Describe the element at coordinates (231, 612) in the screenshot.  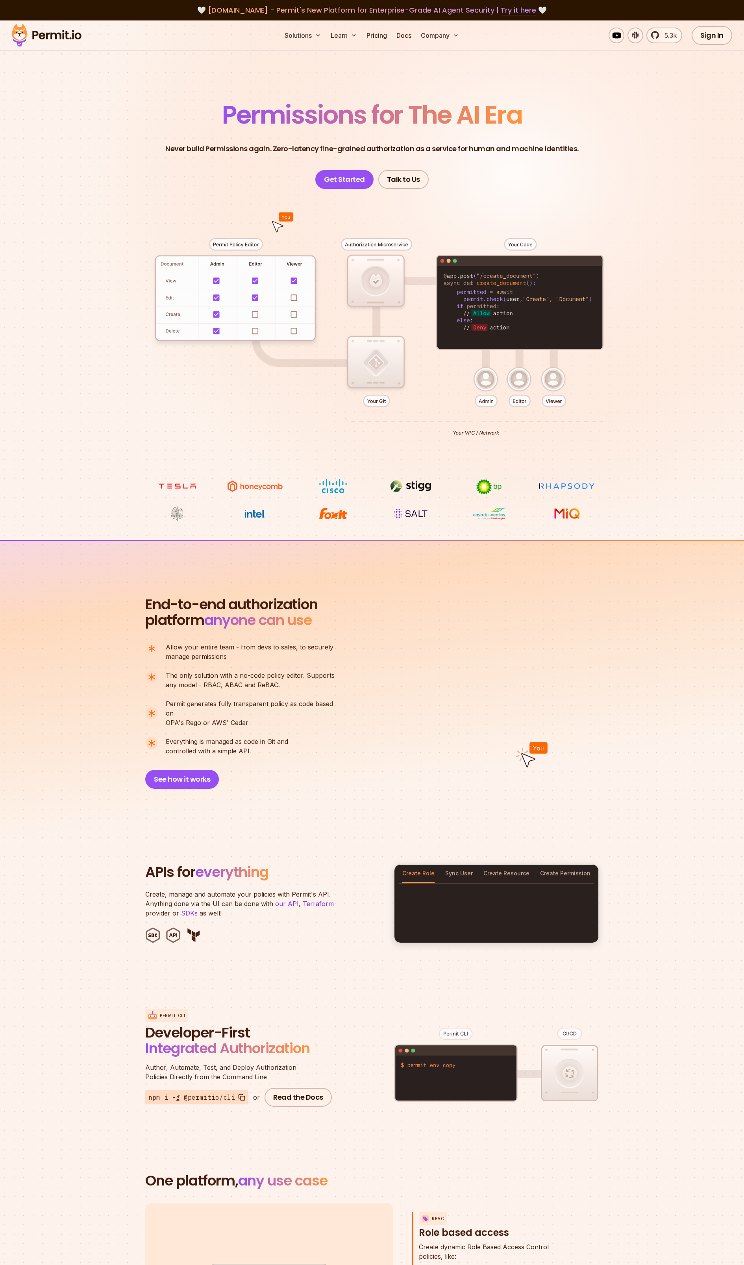
I see `h2: platform` at that location.